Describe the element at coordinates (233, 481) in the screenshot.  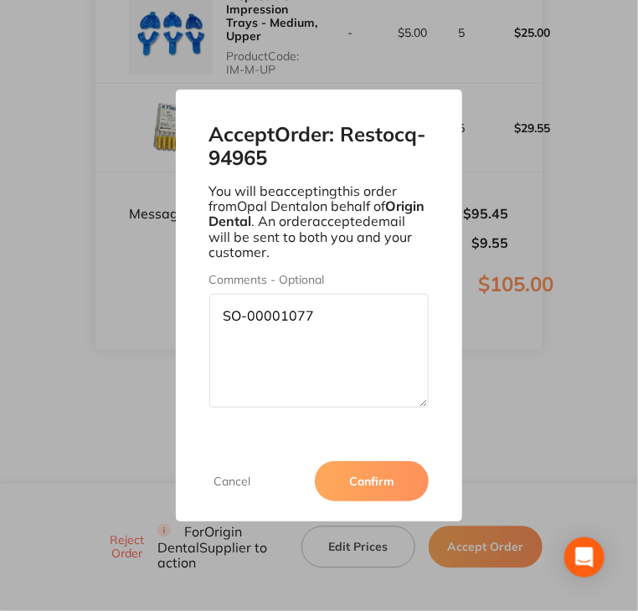
I see `button: Cancel` at that location.